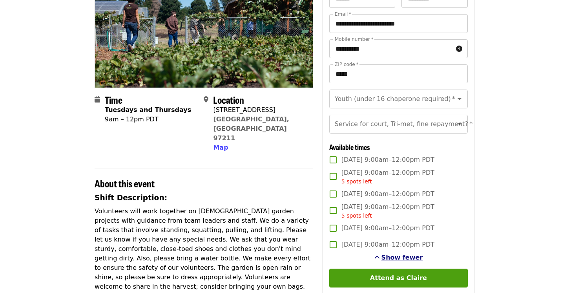  Describe the element at coordinates (113, 99) in the screenshot. I see `span: Time` at that location.